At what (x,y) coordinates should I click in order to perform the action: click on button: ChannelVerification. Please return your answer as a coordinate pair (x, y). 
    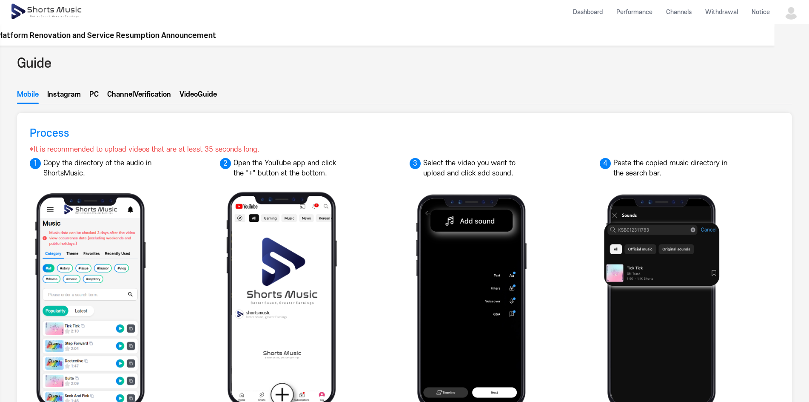
    Looking at the image, I should click on (139, 97).